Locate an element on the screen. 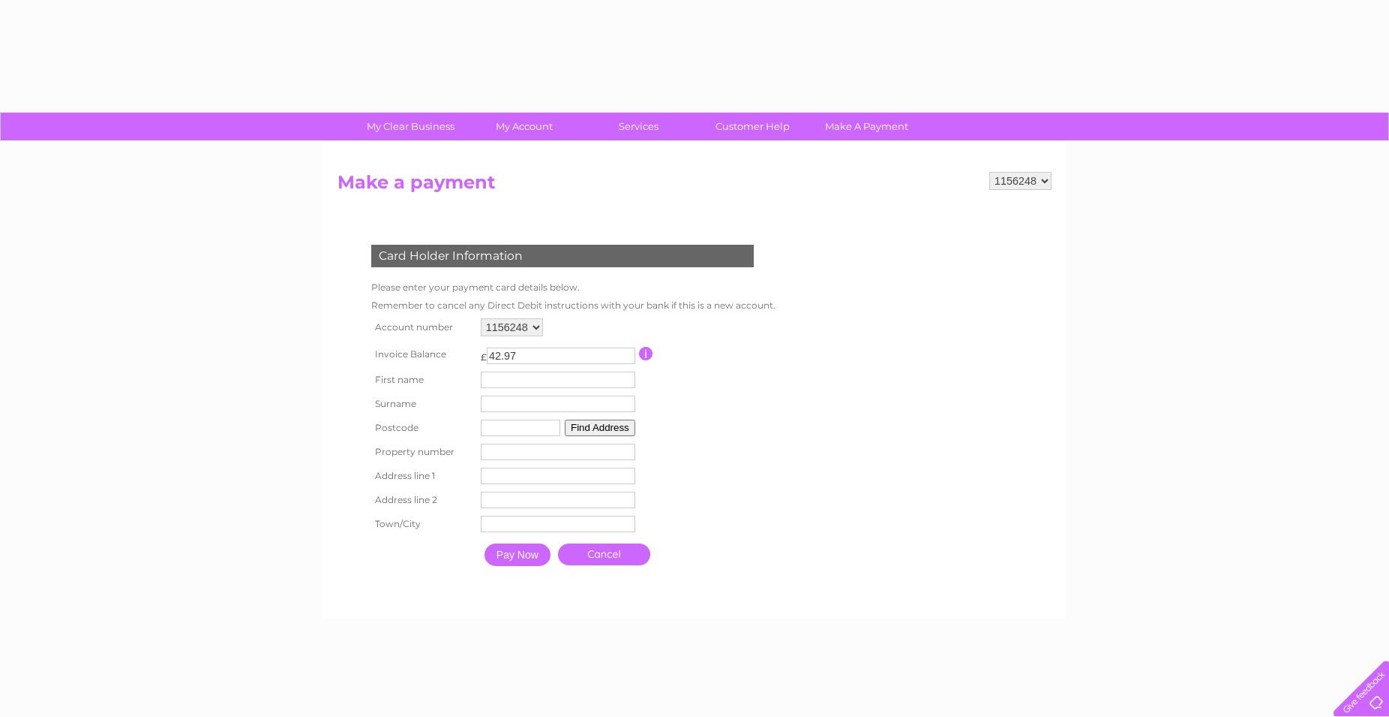 This screenshot has width=1389, height=717. input: Pay Now is located at coordinates (518, 554).